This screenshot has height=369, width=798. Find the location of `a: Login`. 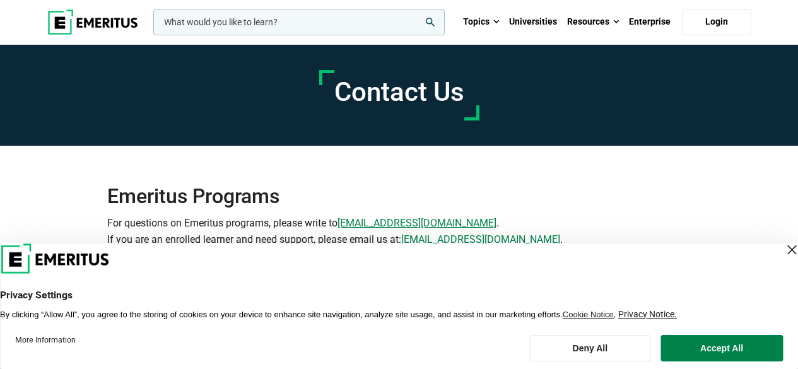

a: Login is located at coordinates (716, 22).